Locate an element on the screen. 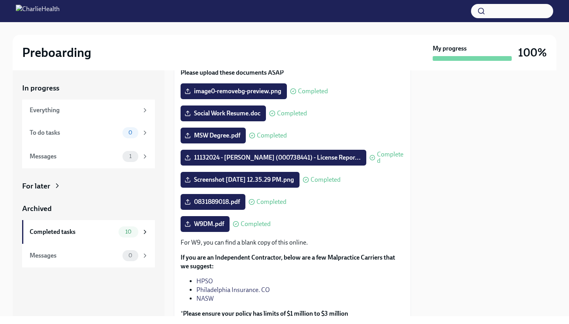  span: 10 is located at coordinates (128, 232).